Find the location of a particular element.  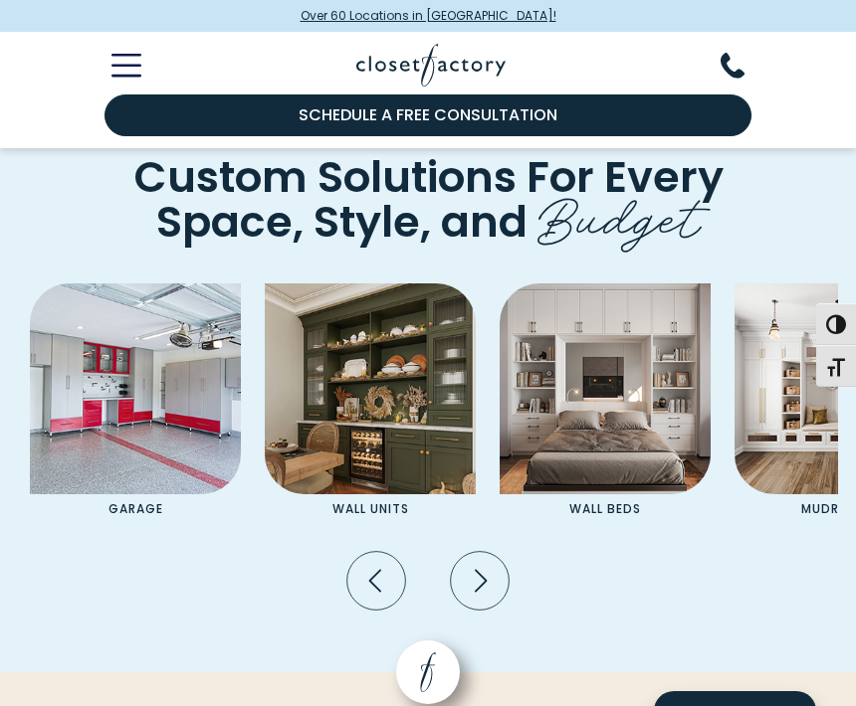

span: Custom Solutions For Every is located at coordinates (428, 177).